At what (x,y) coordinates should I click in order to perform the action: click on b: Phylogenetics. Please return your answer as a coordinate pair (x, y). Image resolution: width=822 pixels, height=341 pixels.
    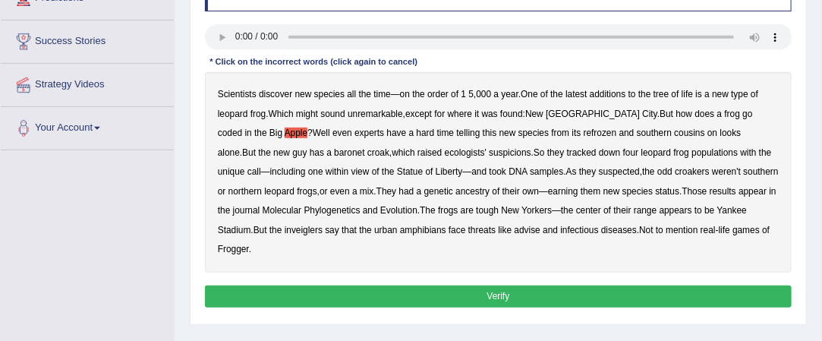
    Looking at the image, I should click on (332, 210).